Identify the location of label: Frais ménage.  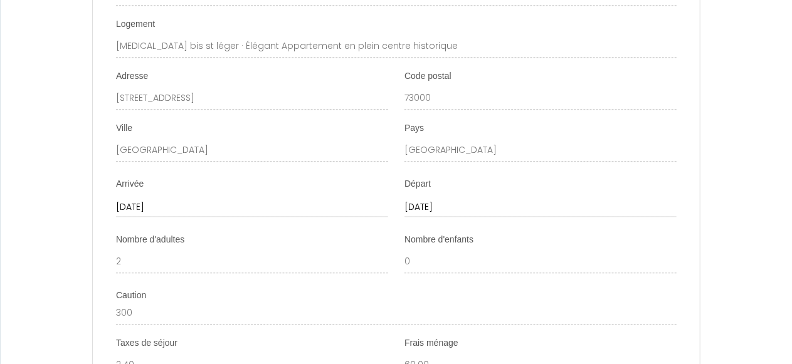
(431, 344).